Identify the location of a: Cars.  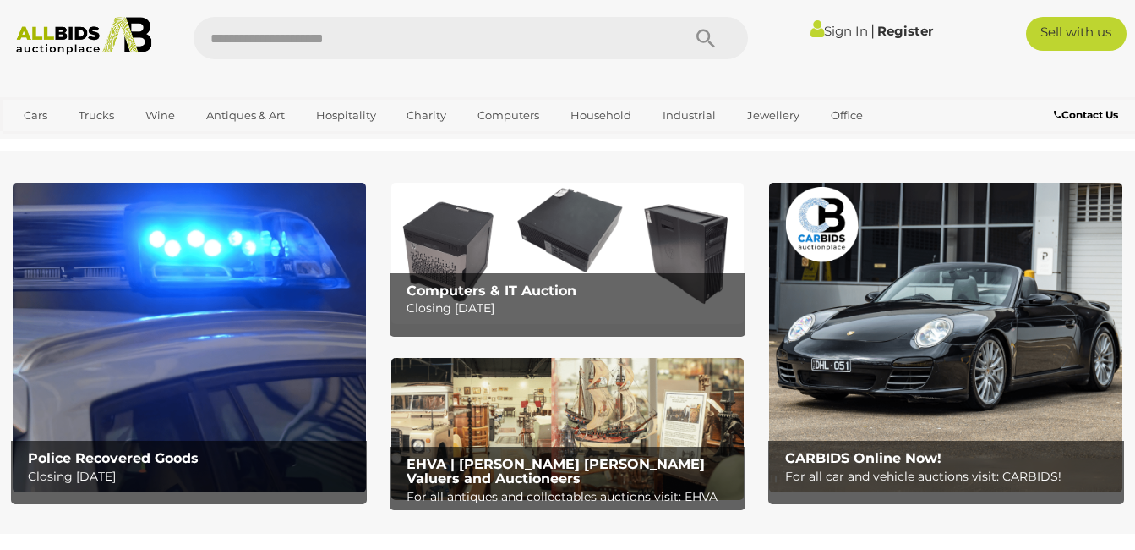
(36, 115).